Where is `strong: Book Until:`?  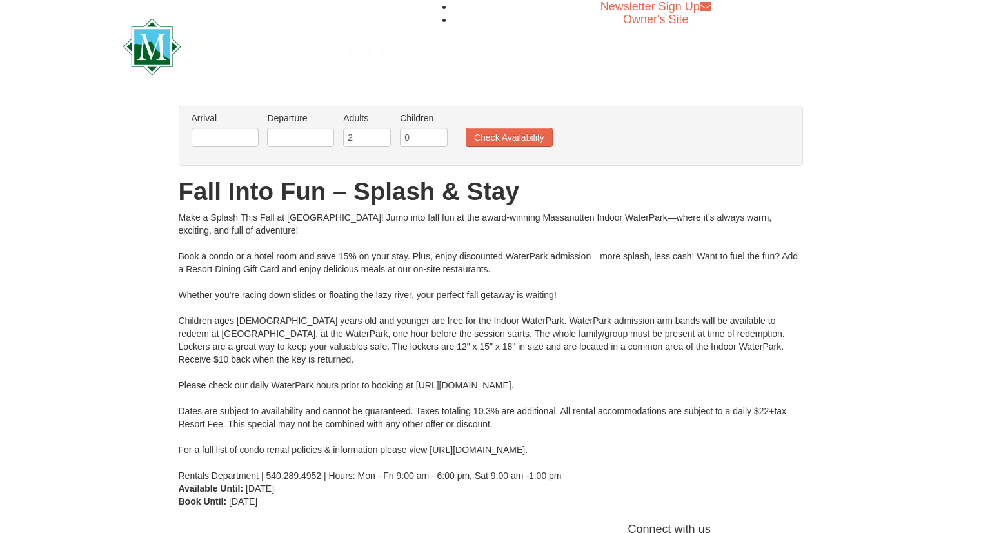
strong: Book Until: is located at coordinates (203, 501).